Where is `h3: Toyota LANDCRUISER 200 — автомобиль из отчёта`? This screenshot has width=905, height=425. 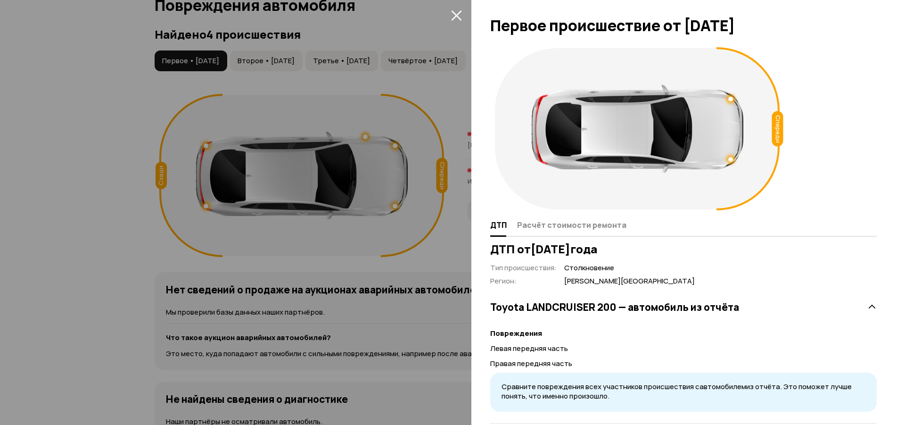 h3: Toyota LANDCRUISER 200 — автомобиль из отчёта is located at coordinates (615, 307).